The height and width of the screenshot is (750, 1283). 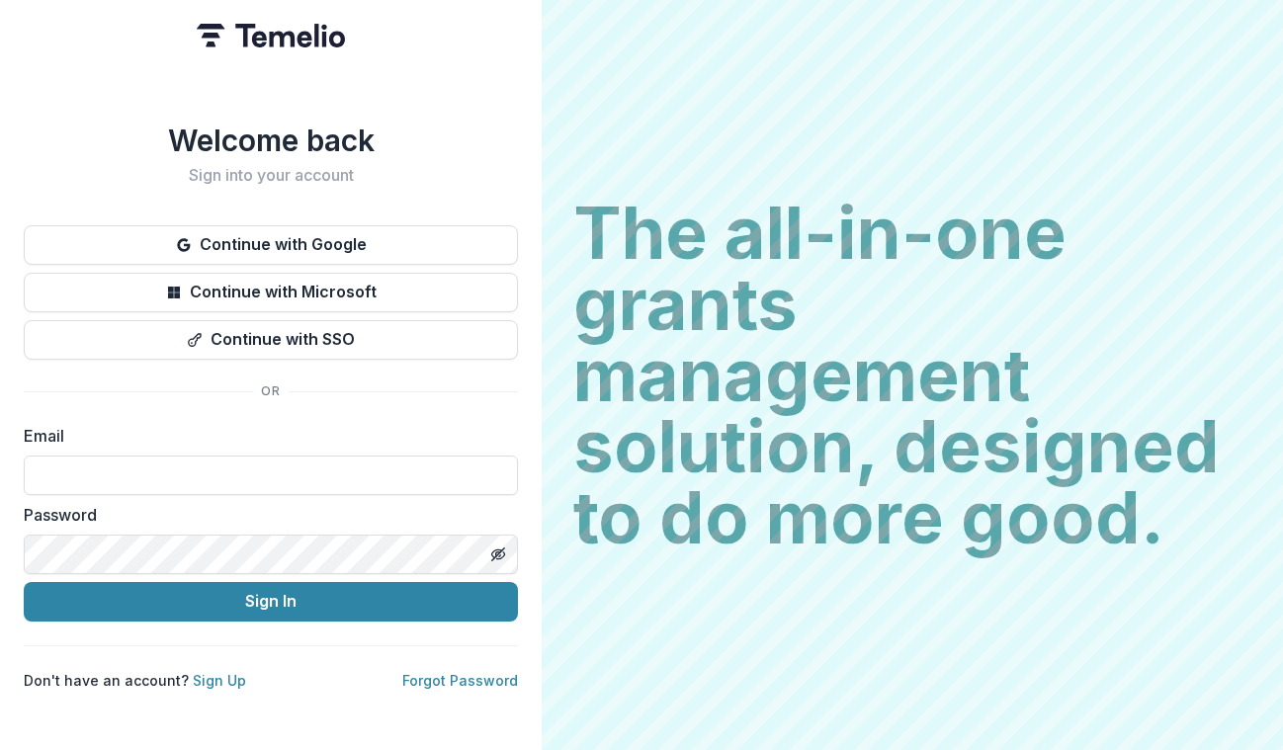 I want to click on a: Sign Up, so click(x=219, y=680).